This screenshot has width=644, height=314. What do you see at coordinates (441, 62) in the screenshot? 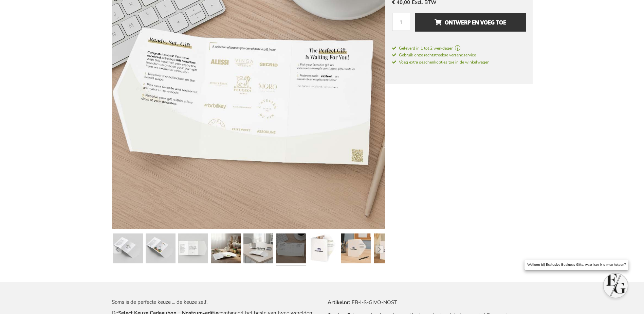
I see `span: Voeg extra geschenkopties toe in de winkelwagen` at bounding box center [441, 62].